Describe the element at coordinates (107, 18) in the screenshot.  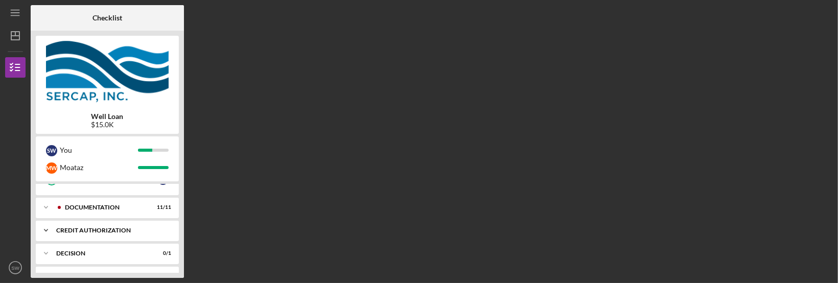
I see `b: Checklist` at that location.